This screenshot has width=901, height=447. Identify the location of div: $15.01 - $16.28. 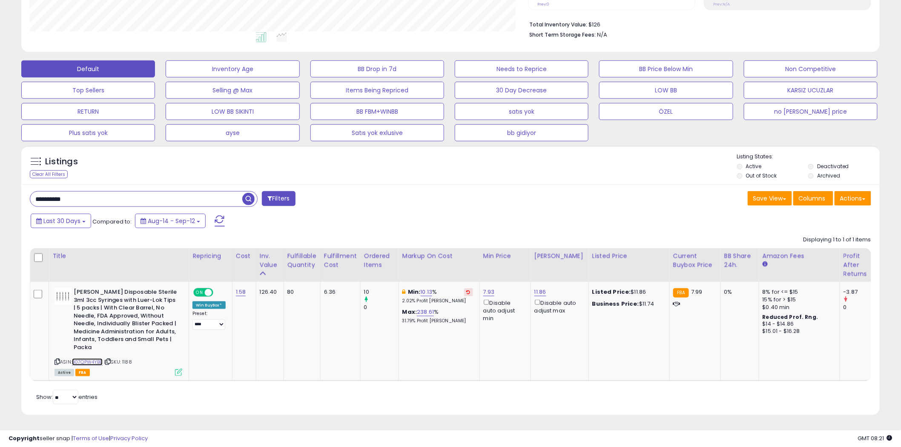
(798, 331).